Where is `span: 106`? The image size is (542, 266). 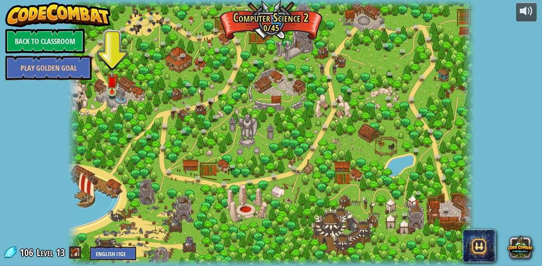
span: 106 is located at coordinates (28, 252).